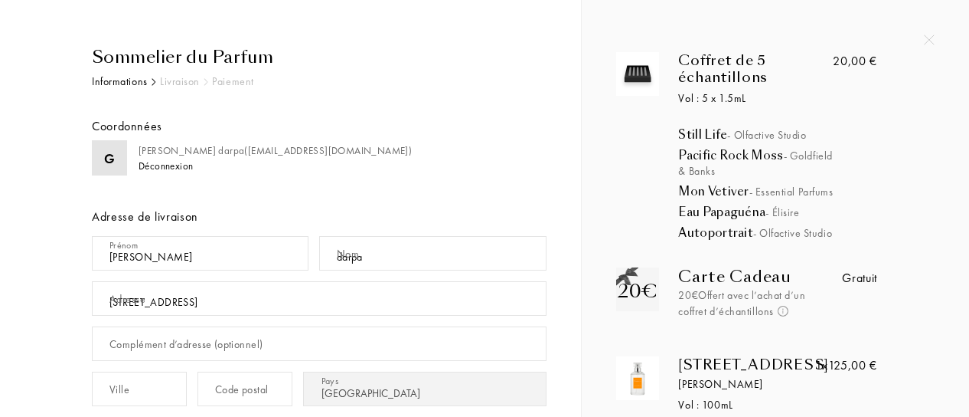  I want to click on div: Gratuit, so click(859, 278).